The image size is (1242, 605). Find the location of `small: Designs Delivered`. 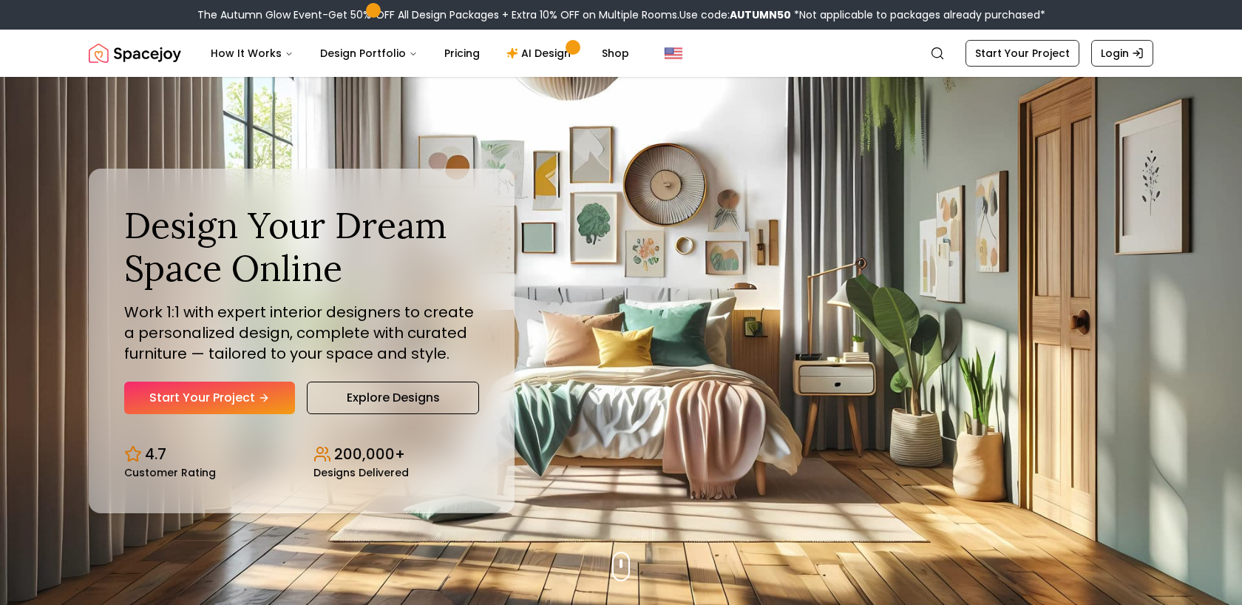

small: Designs Delivered is located at coordinates (361, 472).